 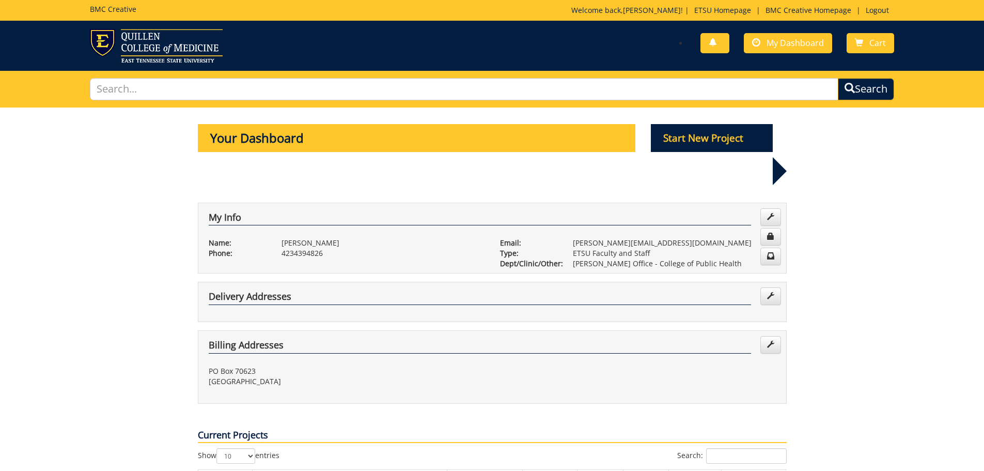 What do you see at coordinates (113, 9) in the screenshot?
I see `h5: BMC Creative` at bounding box center [113, 9].